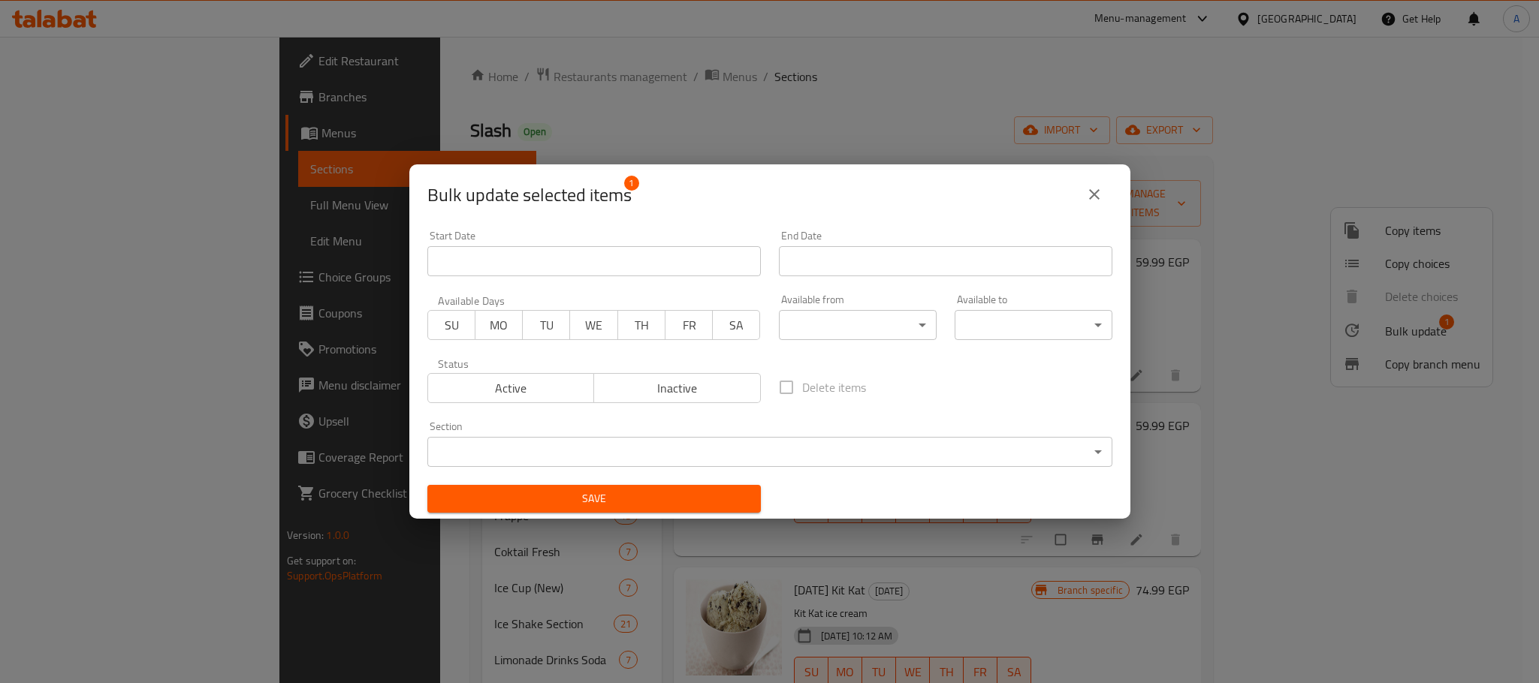  I want to click on button: close, so click(1094, 195).